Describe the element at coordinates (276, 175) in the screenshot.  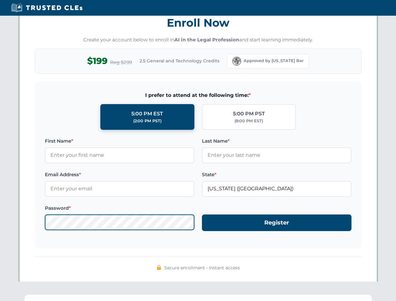
I see `label: State` at that location.